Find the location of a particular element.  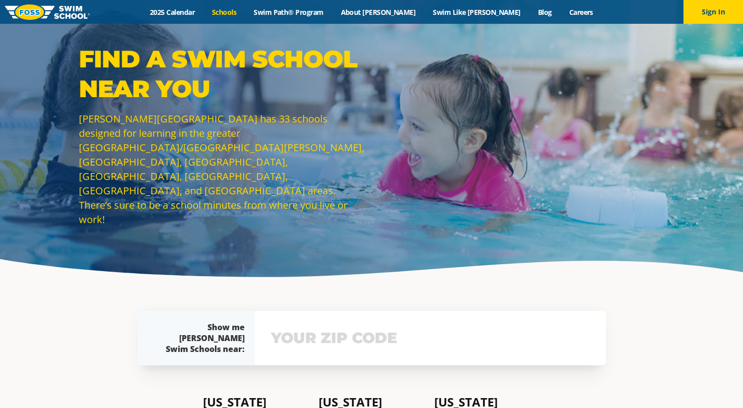

p: Find a Swim School Near You is located at coordinates (223, 74).